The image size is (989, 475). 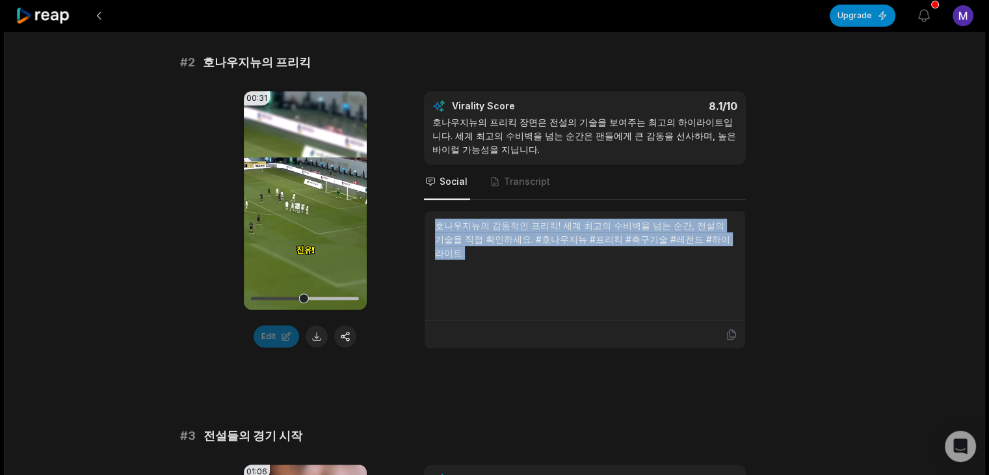 What do you see at coordinates (453, 181) in the screenshot?
I see `span: Social` at bounding box center [453, 181].